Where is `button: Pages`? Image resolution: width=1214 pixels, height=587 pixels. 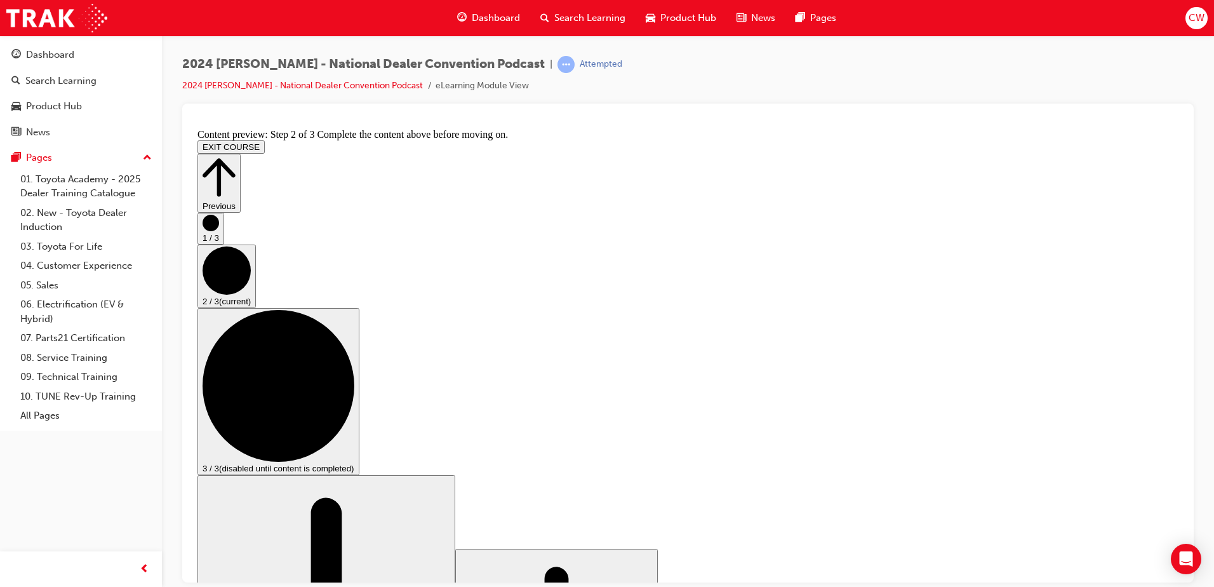
button: Pages is located at coordinates (81, 157).